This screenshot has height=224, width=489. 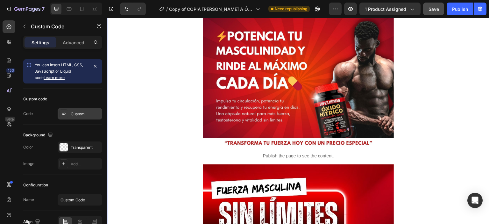 I want to click on p: Publish the page to see the content., so click(x=191, y=138).